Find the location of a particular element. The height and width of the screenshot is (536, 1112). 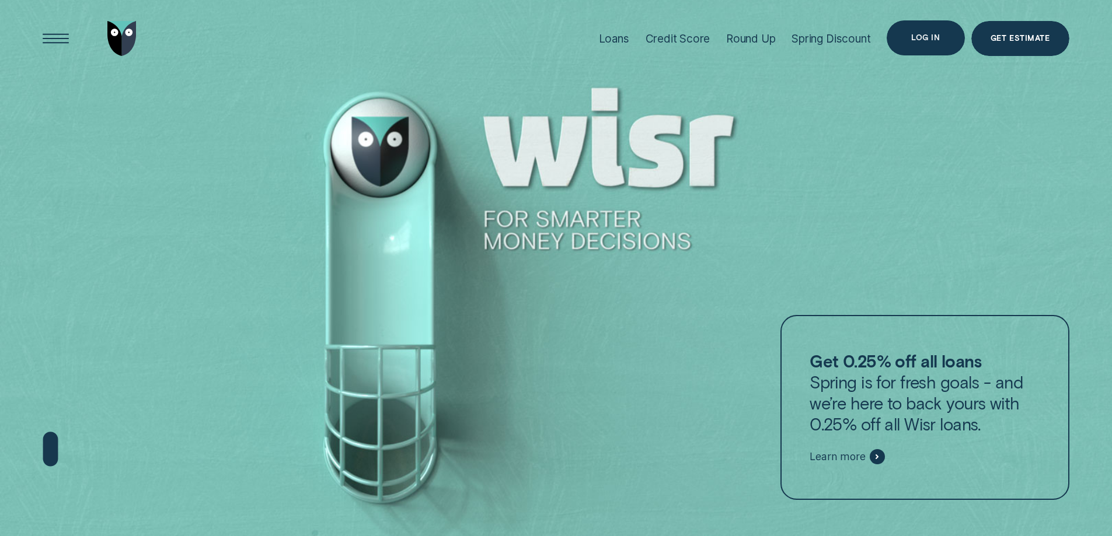

button: Open Menu is located at coordinates (56, 39).